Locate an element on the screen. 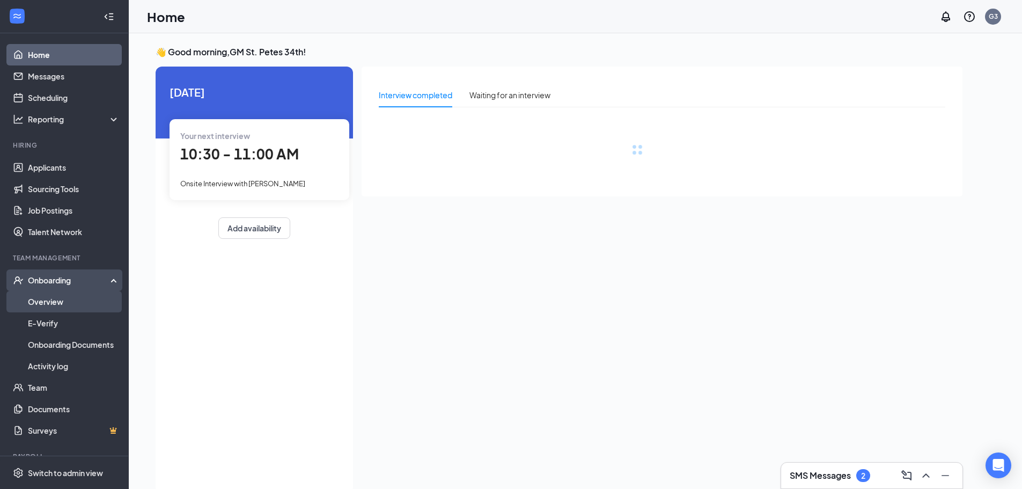 The width and height of the screenshot is (1022, 489). a: Messages is located at coordinates (74, 76).